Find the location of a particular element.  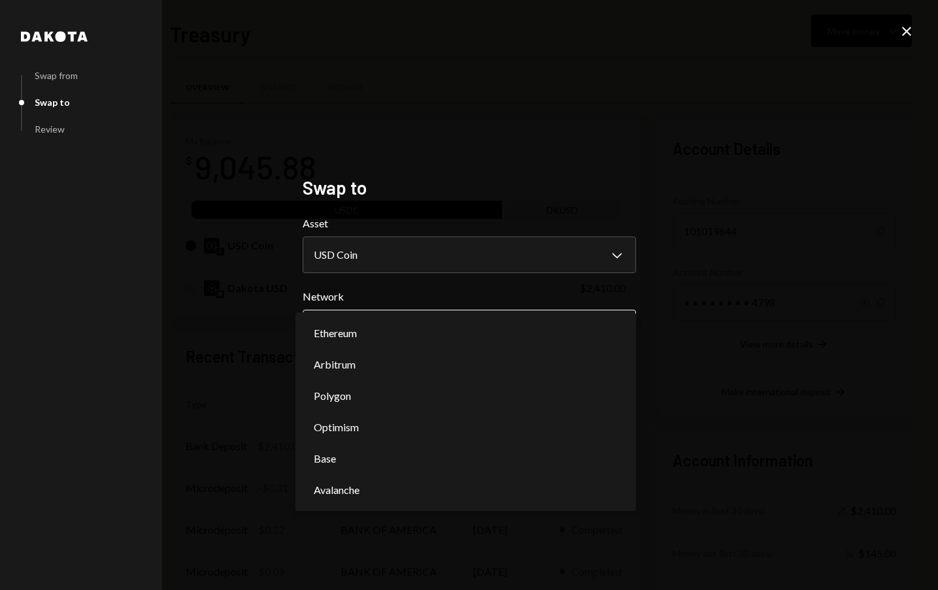

span: Avalanche is located at coordinates (337, 490).